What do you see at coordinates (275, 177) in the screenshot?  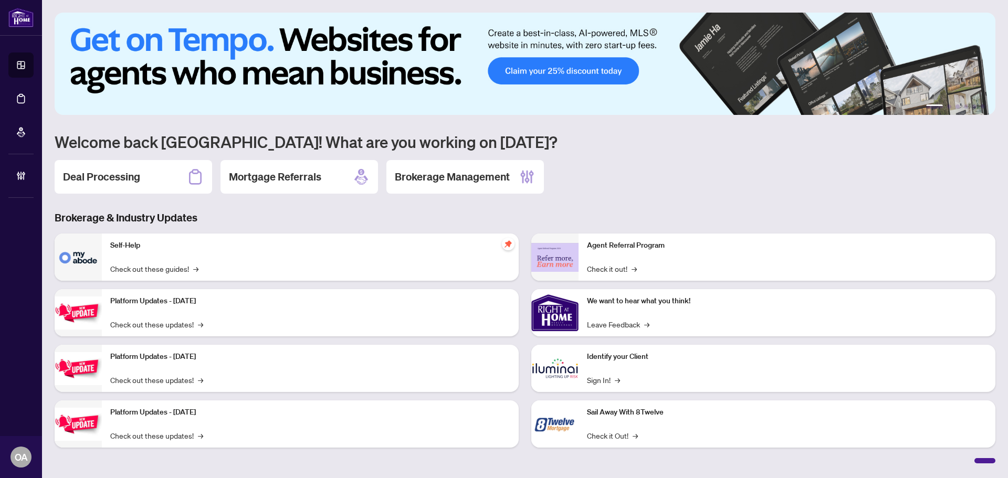 I see `h2: Mortgage Referrals` at bounding box center [275, 177].